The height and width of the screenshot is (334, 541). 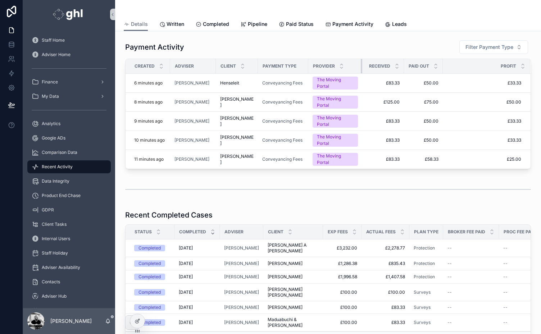 I want to click on span: Internal Users, so click(x=56, y=239).